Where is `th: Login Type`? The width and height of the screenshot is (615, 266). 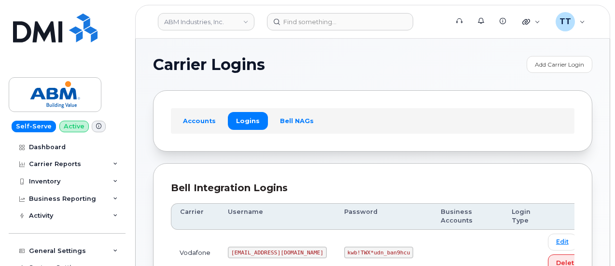 th: Login Type is located at coordinates (521, 216).